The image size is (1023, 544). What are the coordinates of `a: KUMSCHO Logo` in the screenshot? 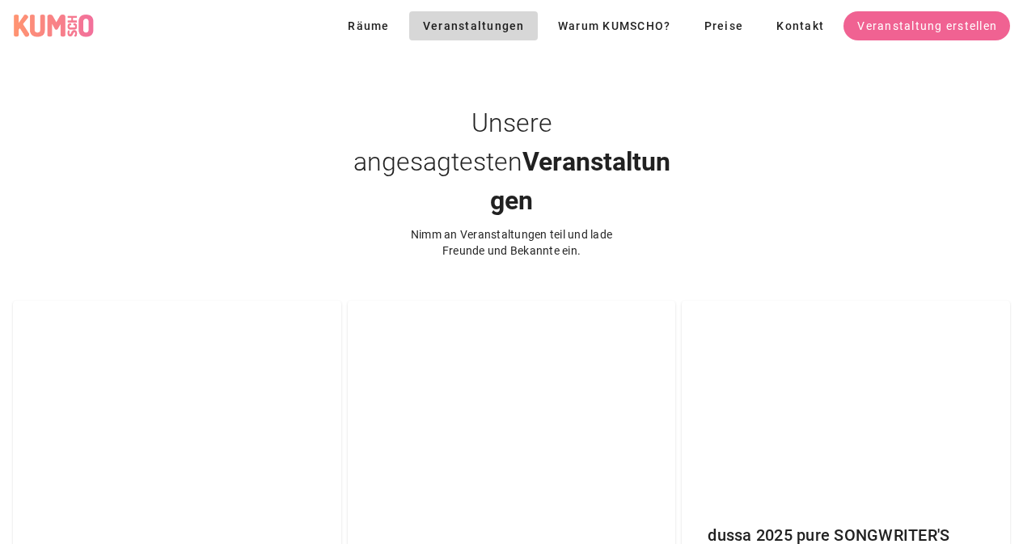 It's located at (57, 26).